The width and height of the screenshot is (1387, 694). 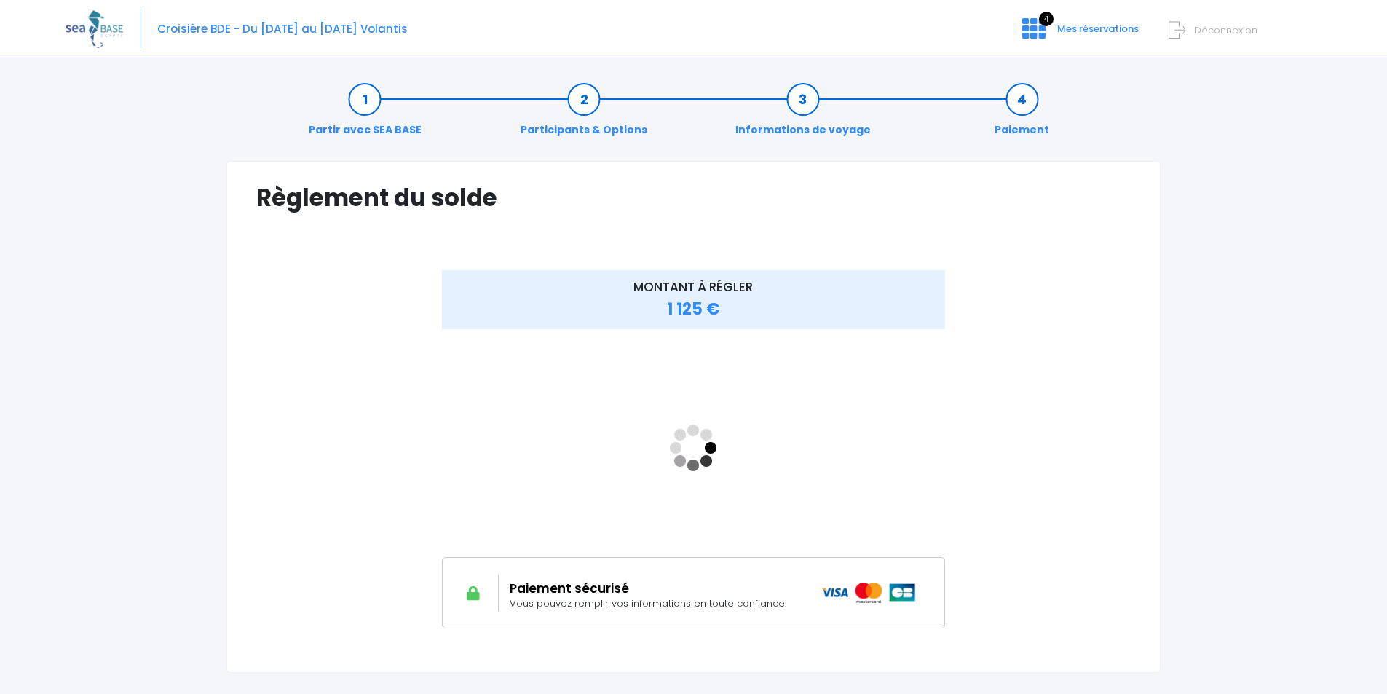 What do you see at coordinates (654, 588) in the screenshot?
I see `h2: Paiement sécurisé` at bounding box center [654, 588].